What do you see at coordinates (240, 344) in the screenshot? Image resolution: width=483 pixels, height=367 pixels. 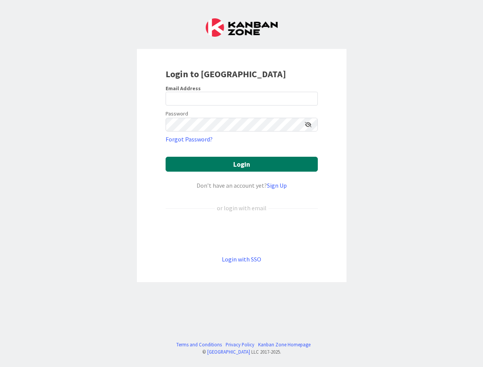 I see `a: Privacy Policy` at bounding box center [240, 344].